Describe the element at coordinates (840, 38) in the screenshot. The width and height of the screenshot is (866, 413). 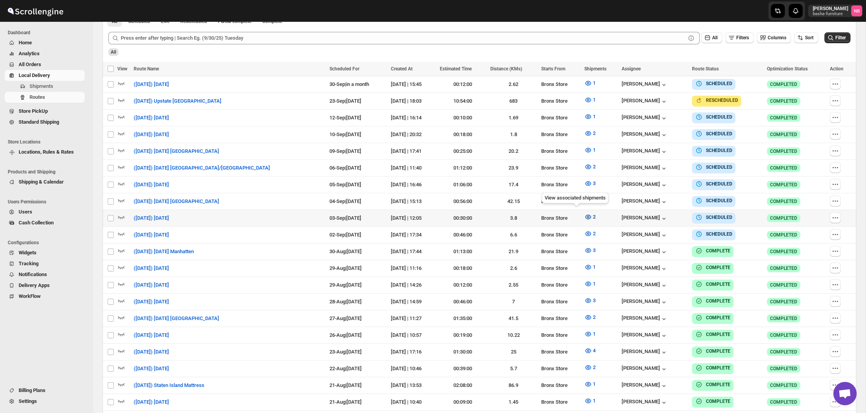
I see `span: Filter` at that location.